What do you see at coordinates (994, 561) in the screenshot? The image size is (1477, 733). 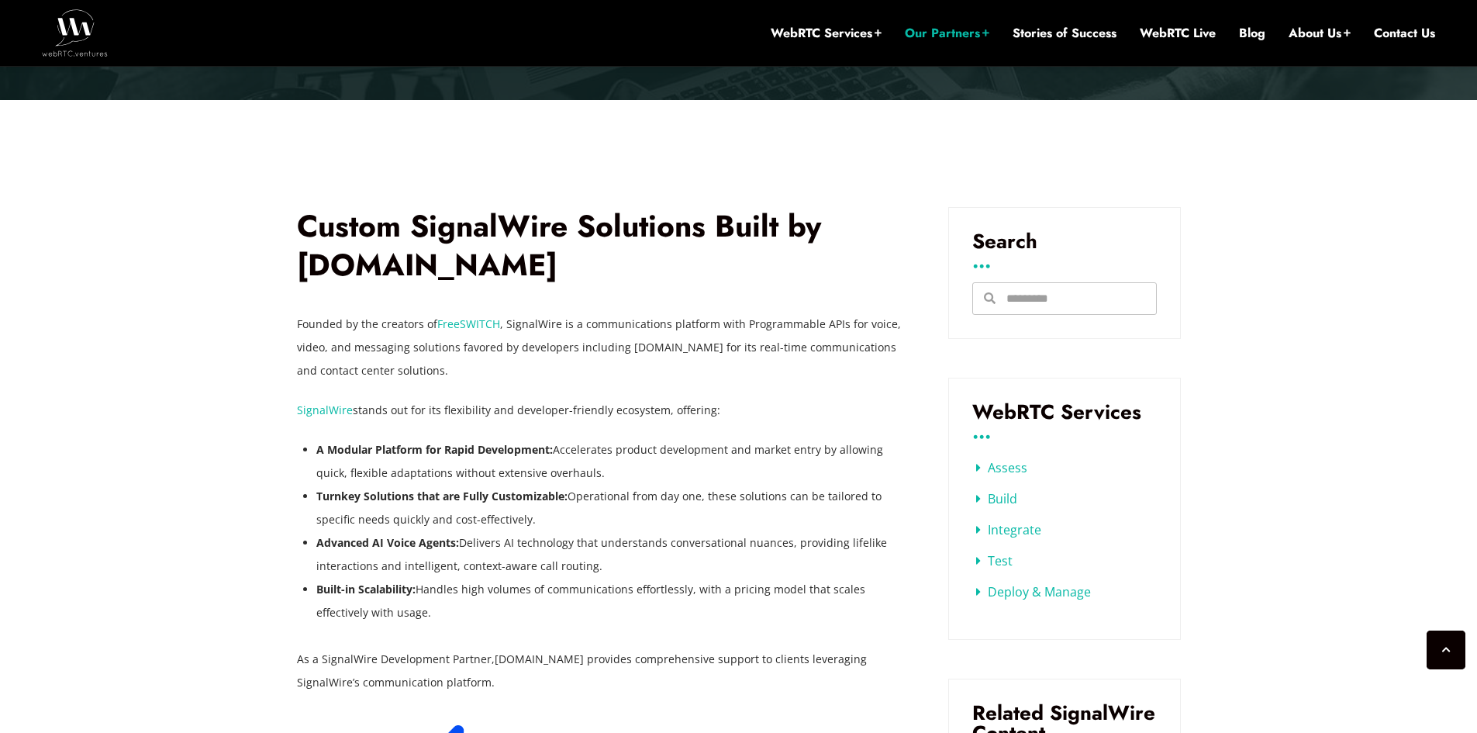 I see `a: Test` at bounding box center [994, 561].